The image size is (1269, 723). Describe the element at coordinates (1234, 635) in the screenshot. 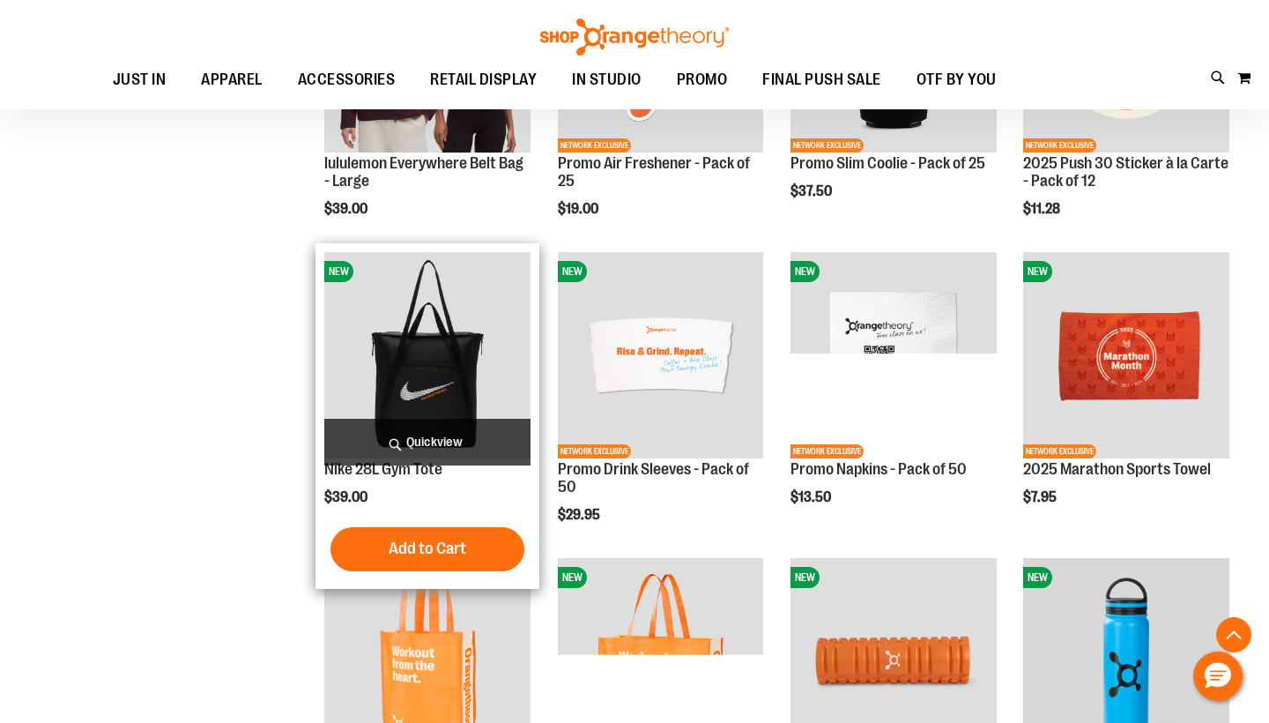

I see `button: Back To Top` at that location.